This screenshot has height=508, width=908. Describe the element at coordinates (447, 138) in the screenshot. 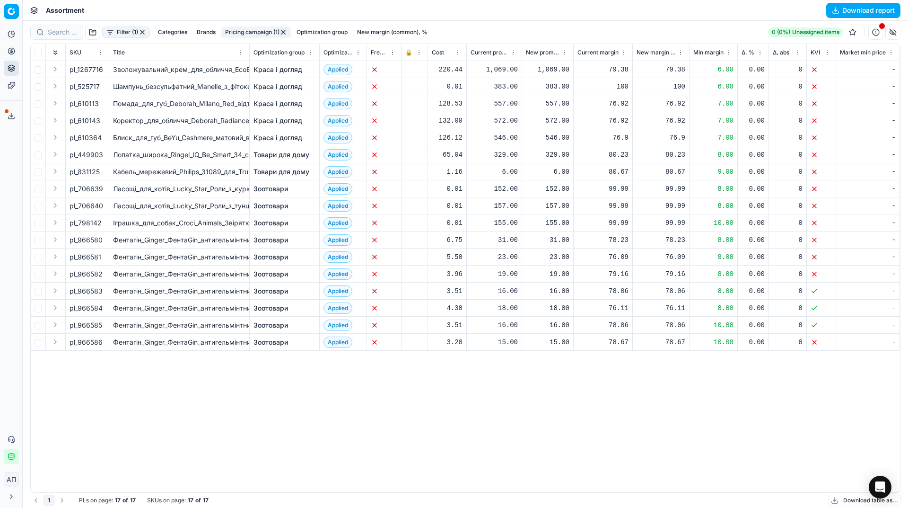

I see `div: 126.12` at that location.